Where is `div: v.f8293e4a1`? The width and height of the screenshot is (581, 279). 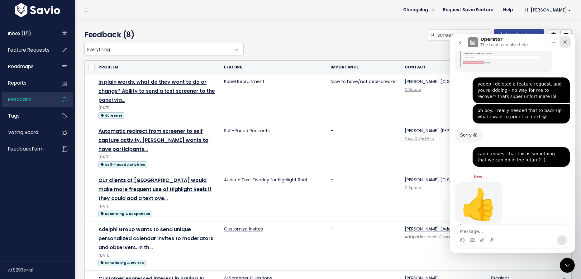
div: v.f8293e4a1 is located at coordinates (41, 270).